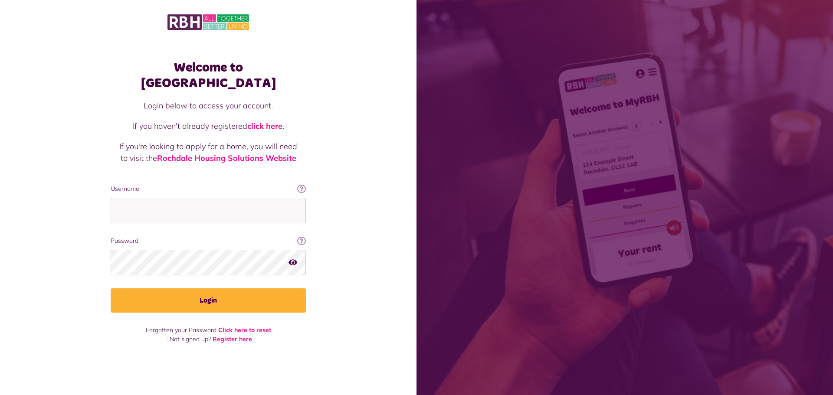  I want to click on span: Forgotten your Password, so click(181, 330).